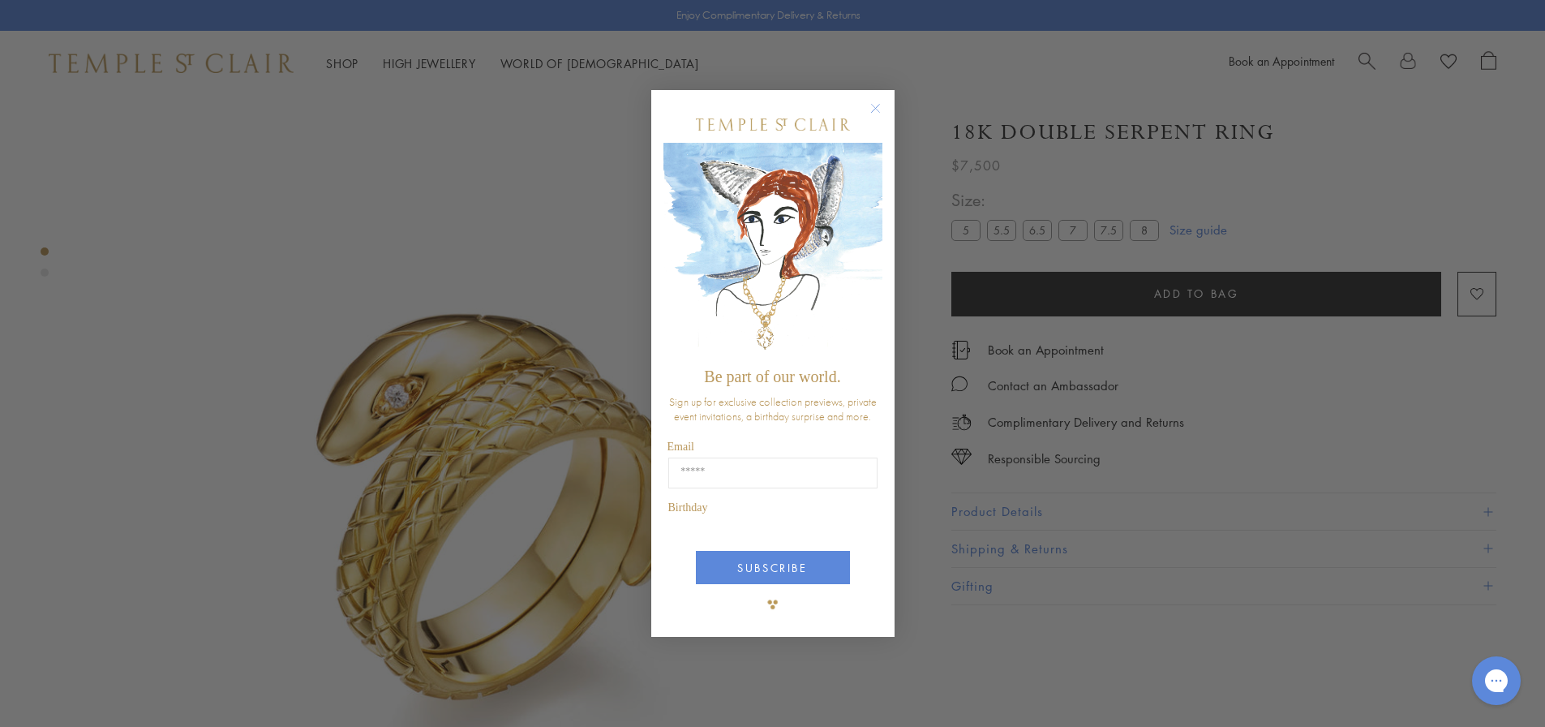 The image size is (1545, 727). What do you see at coordinates (688, 507) in the screenshot?
I see `span: Birthday` at bounding box center [688, 507].